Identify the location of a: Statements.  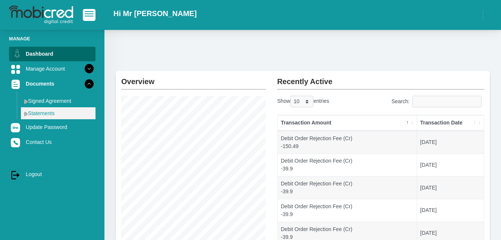
(58, 113).